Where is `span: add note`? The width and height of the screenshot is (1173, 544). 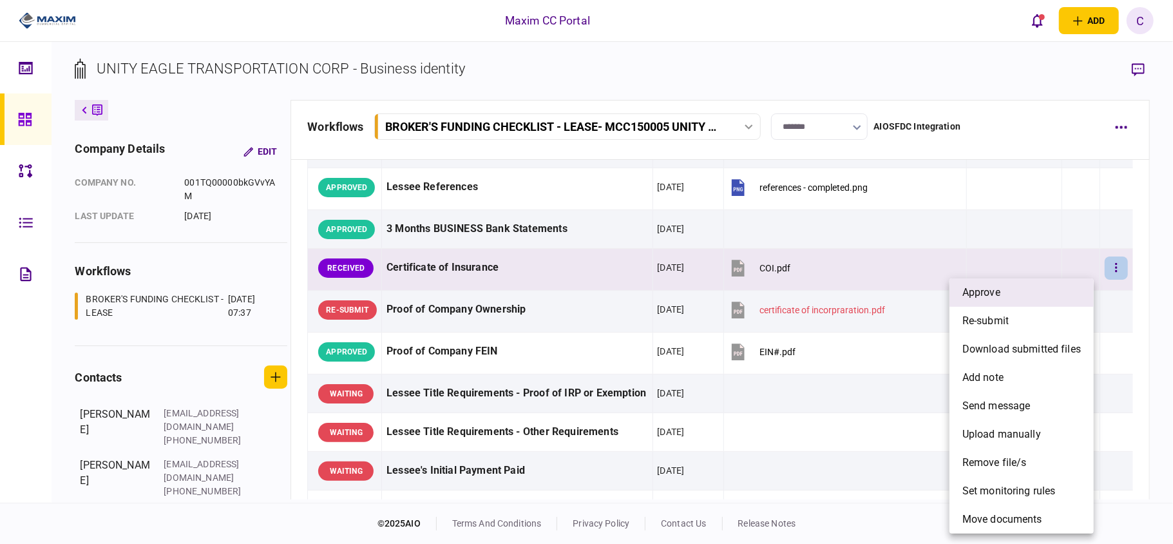
span: add note is located at coordinates (983, 378).